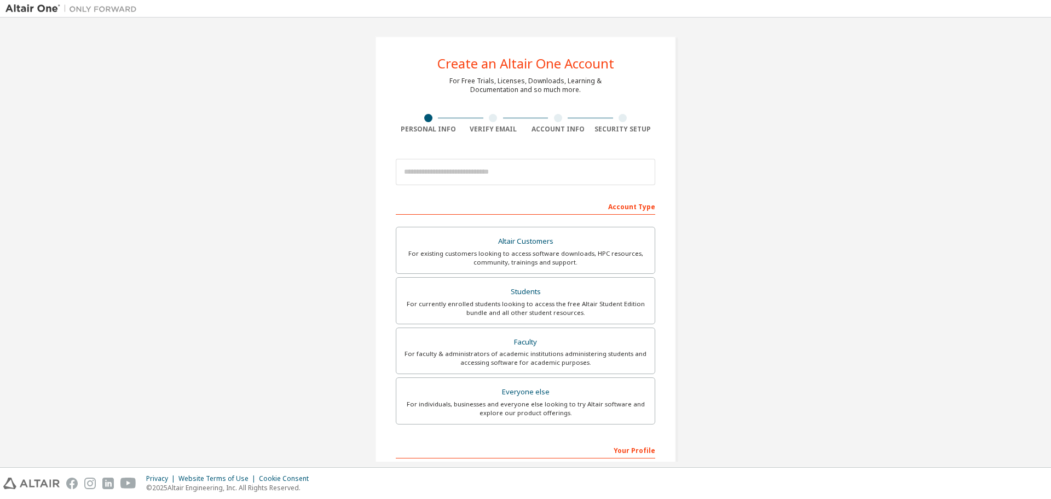 The width and height of the screenshot is (1051, 499). What do you see at coordinates (493, 129) in the screenshot?
I see `div: Verify Email` at bounding box center [493, 129].